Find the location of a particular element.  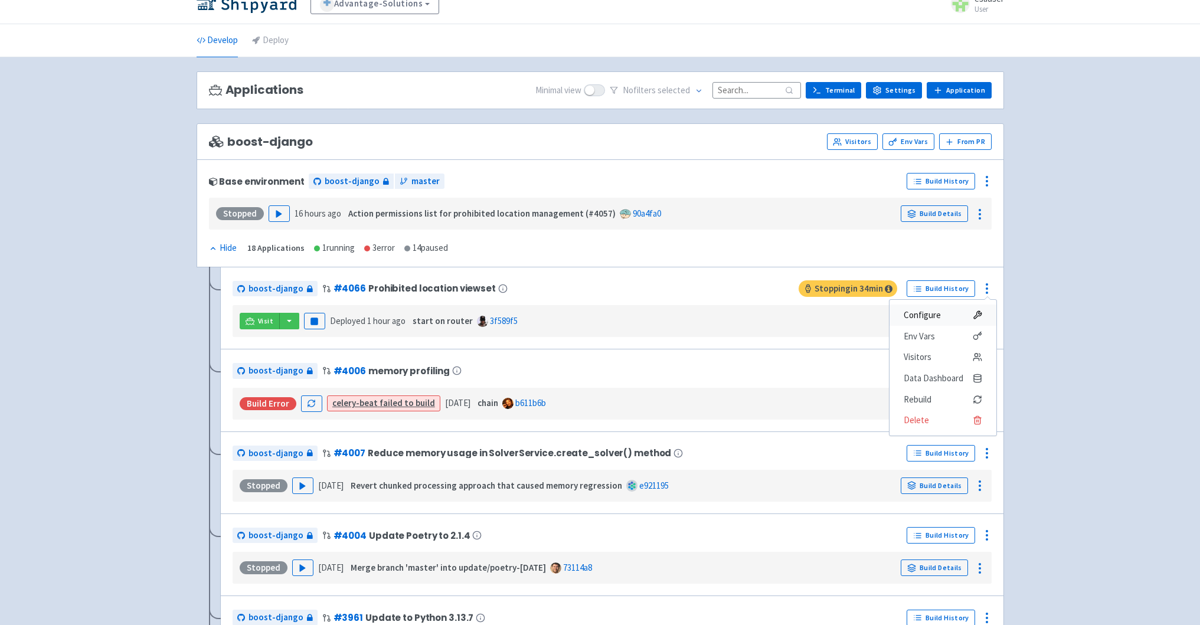

span: Update to Python 3.13.7 is located at coordinates (419, 617).